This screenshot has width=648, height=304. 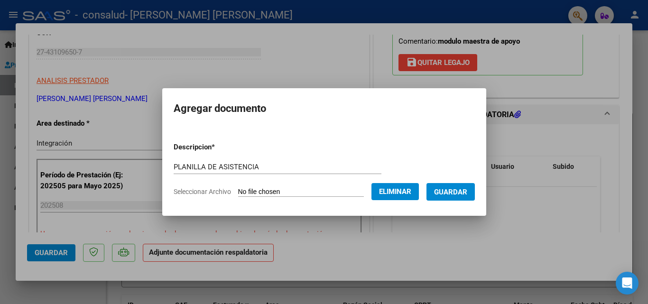 What do you see at coordinates (451, 192) in the screenshot?
I see `span: Guardar` at bounding box center [451, 192].